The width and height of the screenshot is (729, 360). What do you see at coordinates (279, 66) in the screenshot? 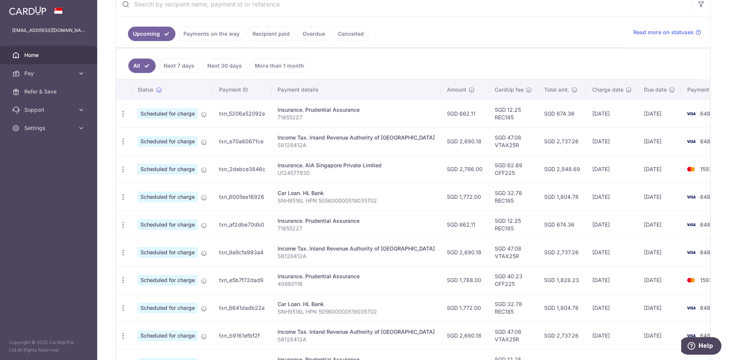
I see `a: More than 1 month` at bounding box center [279, 66].